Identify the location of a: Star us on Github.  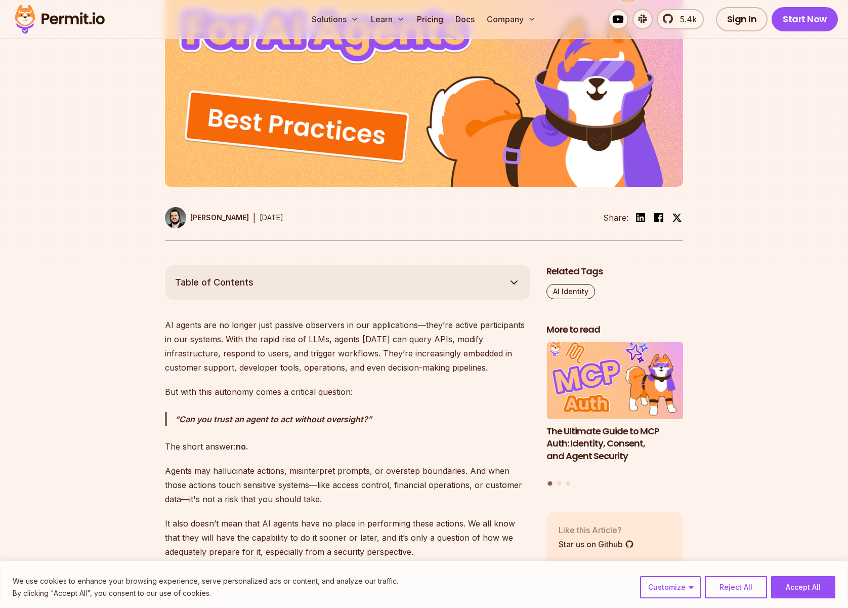
(596, 544).